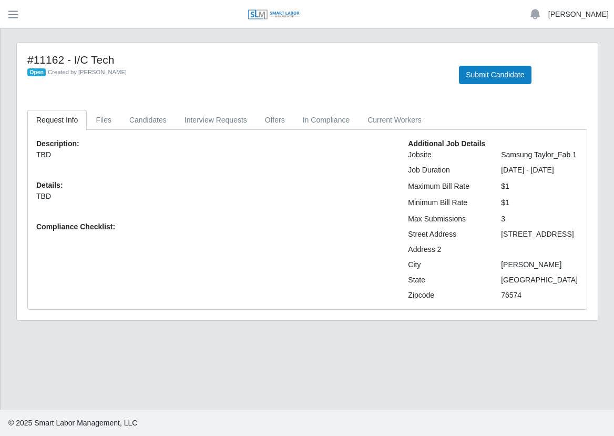  Describe the element at coordinates (447, 249) in the screenshot. I see `div: Address 2` at that location.